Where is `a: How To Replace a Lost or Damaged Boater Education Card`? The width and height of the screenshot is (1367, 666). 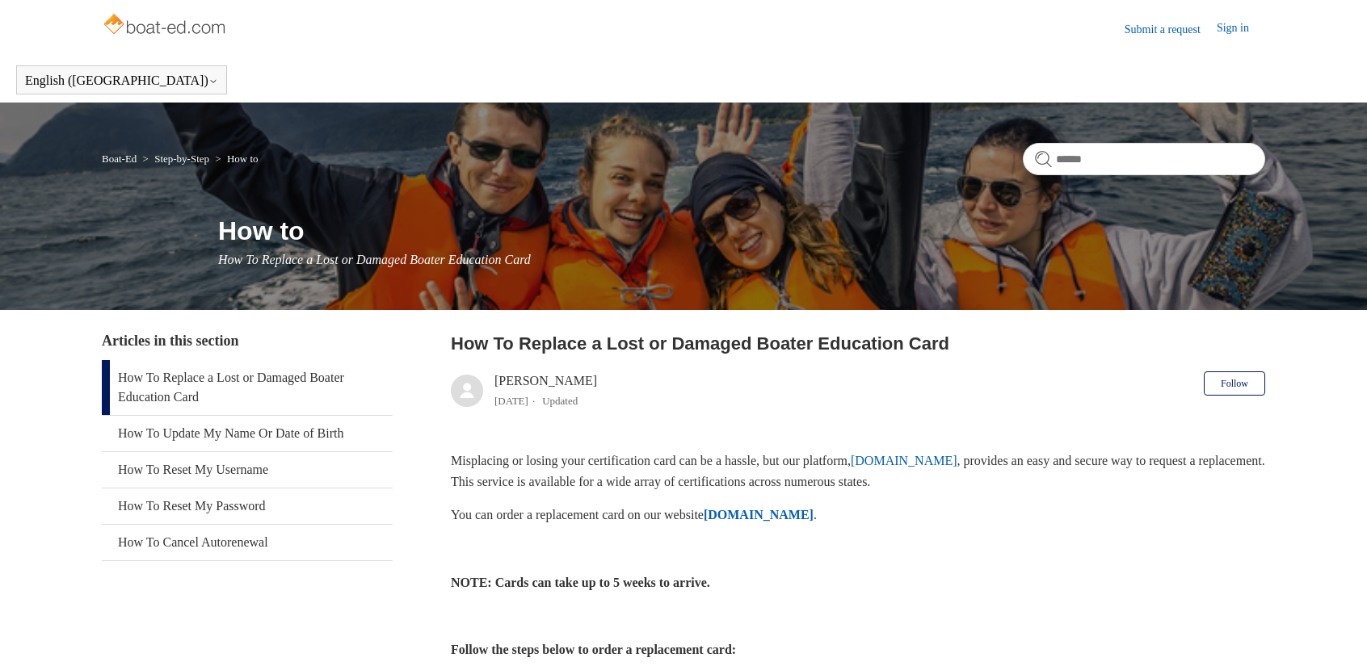
a: How To Replace a Lost or Damaged Boater Education Card is located at coordinates (247, 388).